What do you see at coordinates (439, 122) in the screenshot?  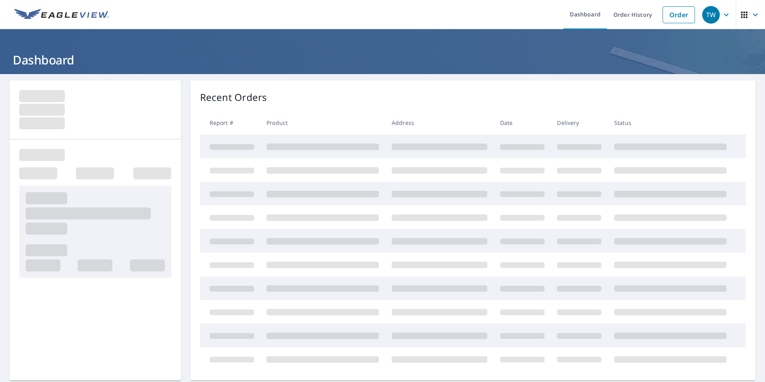 I see `th: Address` at bounding box center [439, 122].